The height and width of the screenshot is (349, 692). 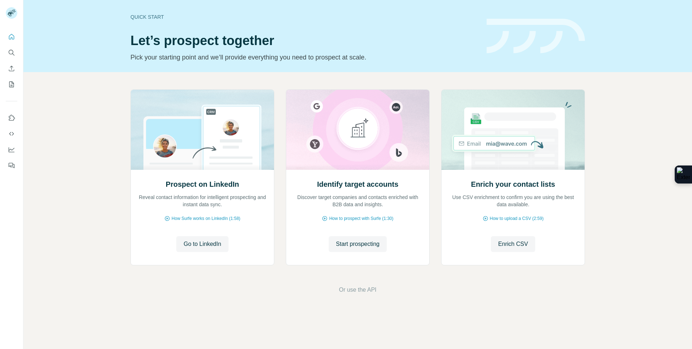 What do you see at coordinates (516, 218) in the screenshot?
I see `span: How to upload a CSV (2:59)` at bounding box center [516, 218].